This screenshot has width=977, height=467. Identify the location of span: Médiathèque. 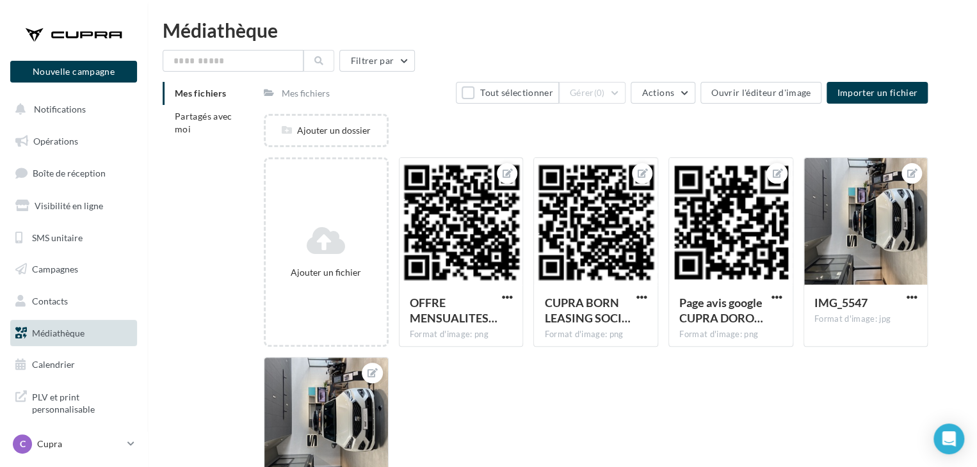
(58, 333).